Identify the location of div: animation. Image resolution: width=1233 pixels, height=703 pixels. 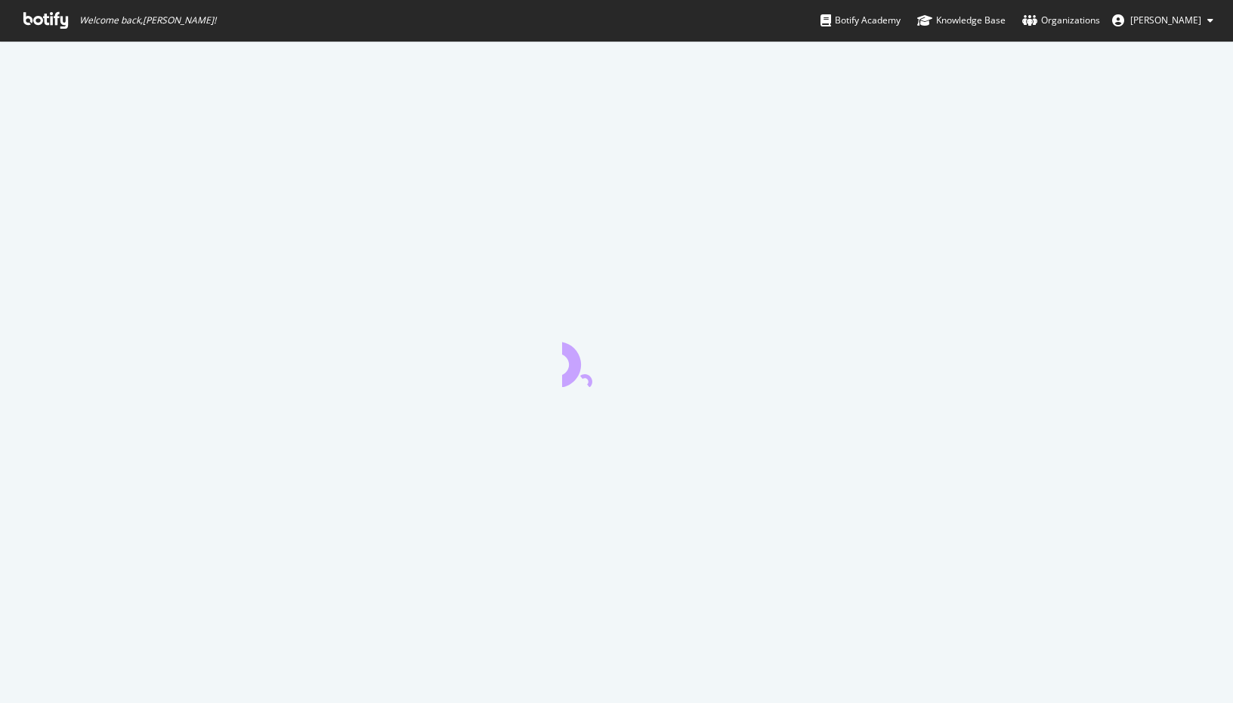
(616, 360).